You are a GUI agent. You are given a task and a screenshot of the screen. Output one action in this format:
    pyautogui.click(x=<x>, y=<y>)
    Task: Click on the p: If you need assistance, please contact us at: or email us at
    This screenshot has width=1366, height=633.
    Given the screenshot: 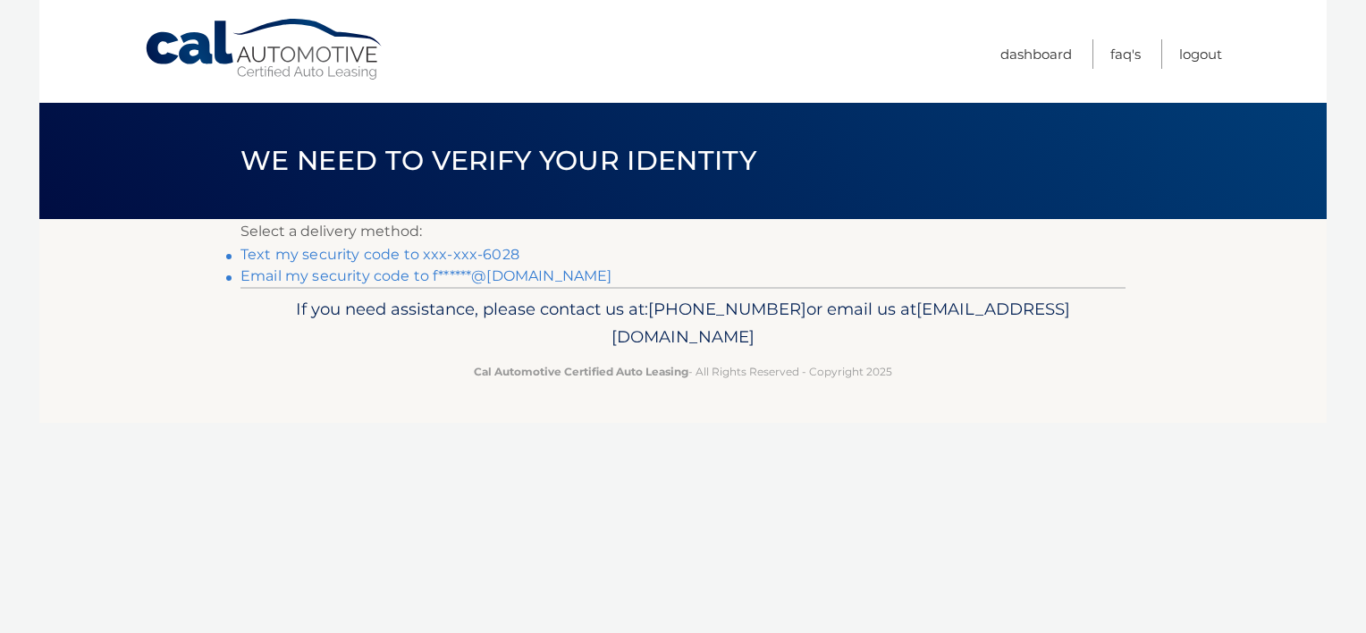 What is the action you would take?
    pyautogui.click(x=683, y=324)
    